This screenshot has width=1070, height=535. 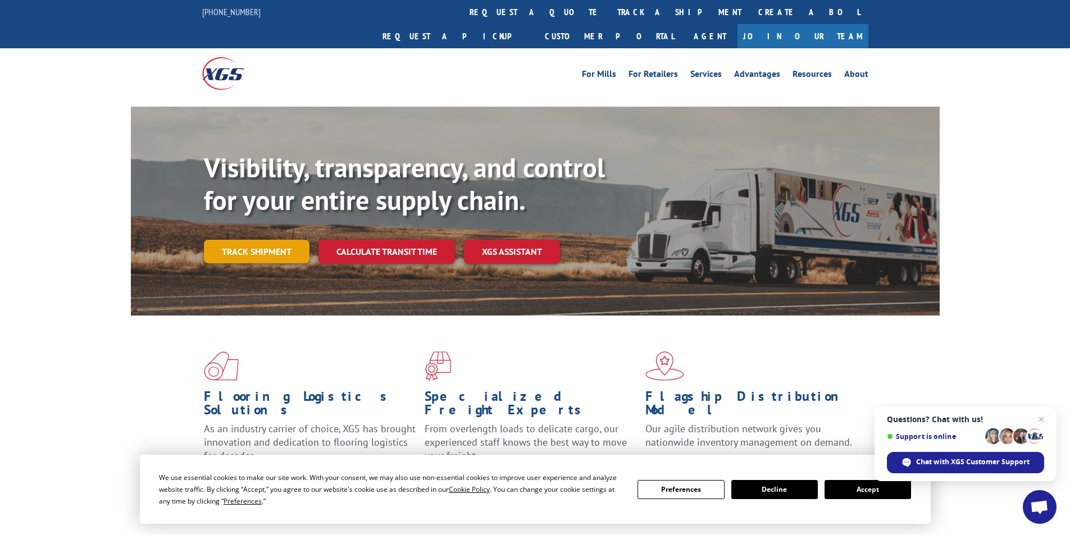 I want to click on a: For Retailers, so click(x=653, y=76).